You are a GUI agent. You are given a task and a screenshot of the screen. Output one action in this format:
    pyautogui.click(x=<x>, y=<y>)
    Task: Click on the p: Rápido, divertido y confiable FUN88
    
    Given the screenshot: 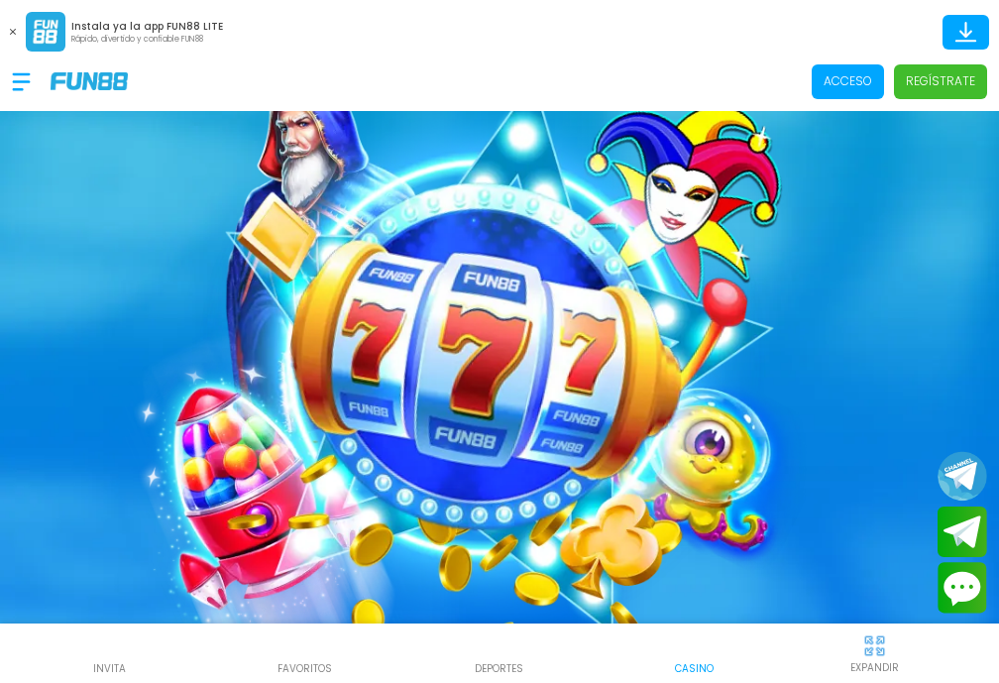 What is the action you would take?
    pyautogui.click(x=147, y=40)
    